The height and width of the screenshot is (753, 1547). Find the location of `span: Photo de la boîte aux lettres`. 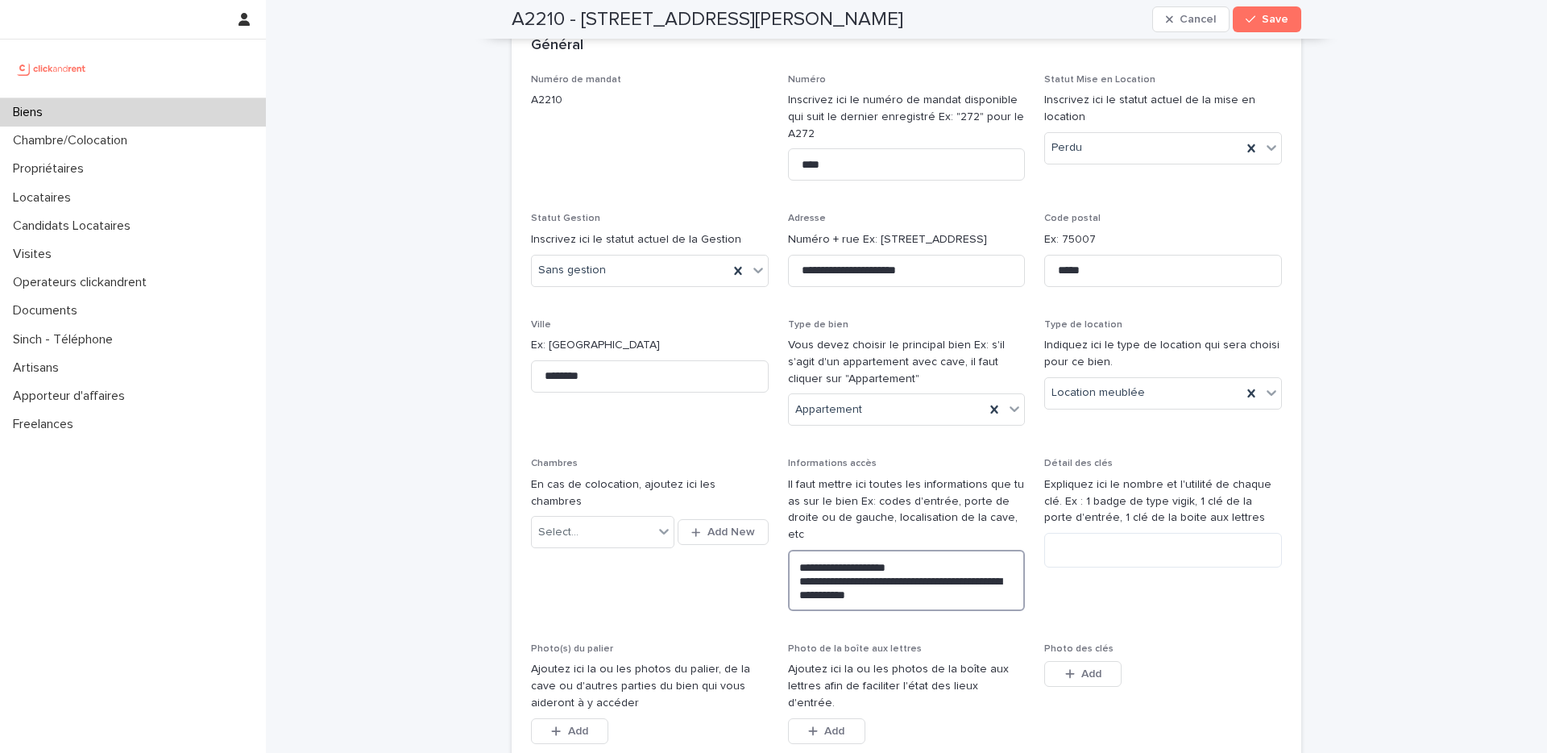

span: Photo de la boîte aux lettres is located at coordinates (855, 649).